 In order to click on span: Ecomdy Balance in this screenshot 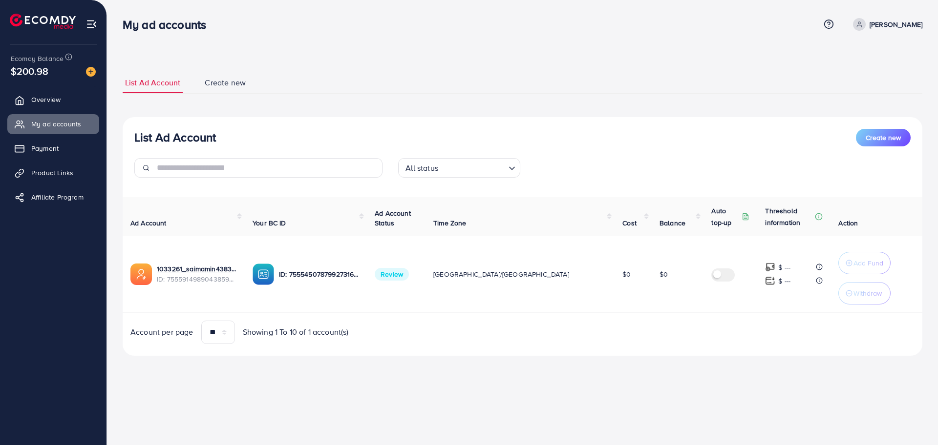, I will do `click(37, 59)`.